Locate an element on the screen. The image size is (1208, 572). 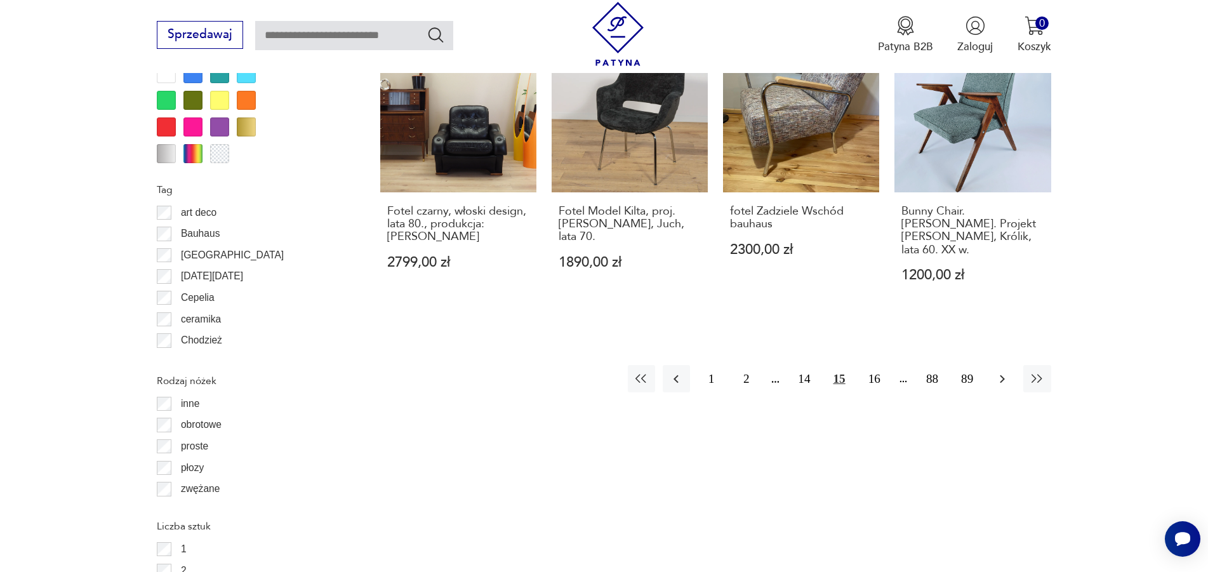
button: 16 is located at coordinates (874, 378).